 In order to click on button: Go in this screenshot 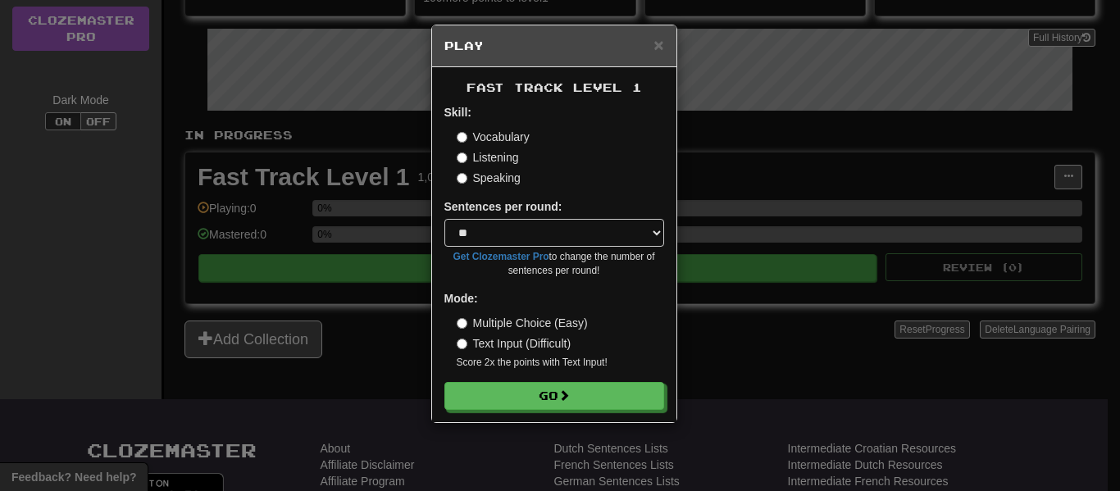, I will do `click(554, 396)`.